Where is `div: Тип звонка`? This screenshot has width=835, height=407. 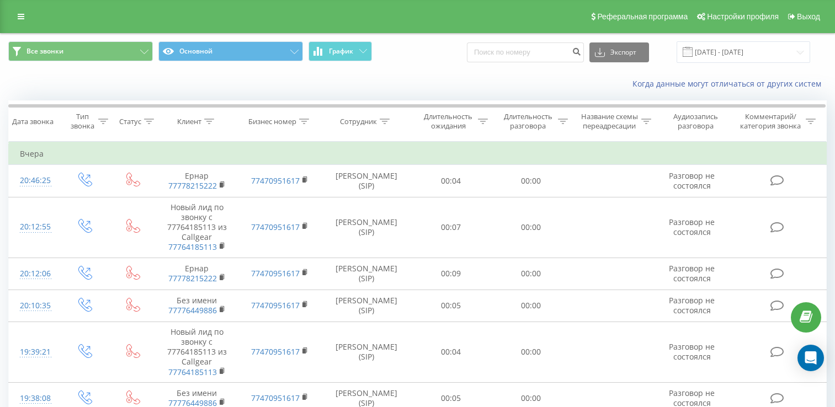 div: Тип звонка is located at coordinates (82, 121).